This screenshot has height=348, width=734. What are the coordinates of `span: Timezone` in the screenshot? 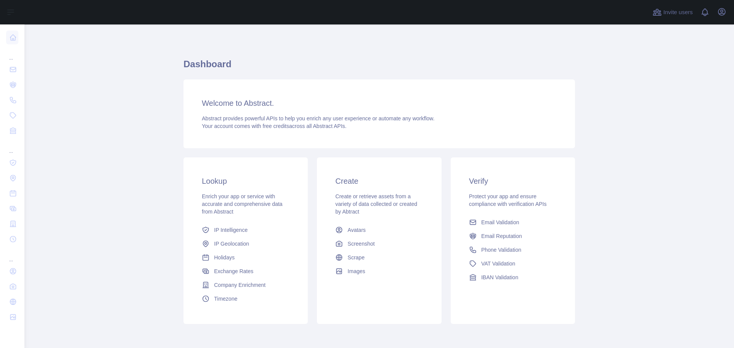 It's located at (225, 299).